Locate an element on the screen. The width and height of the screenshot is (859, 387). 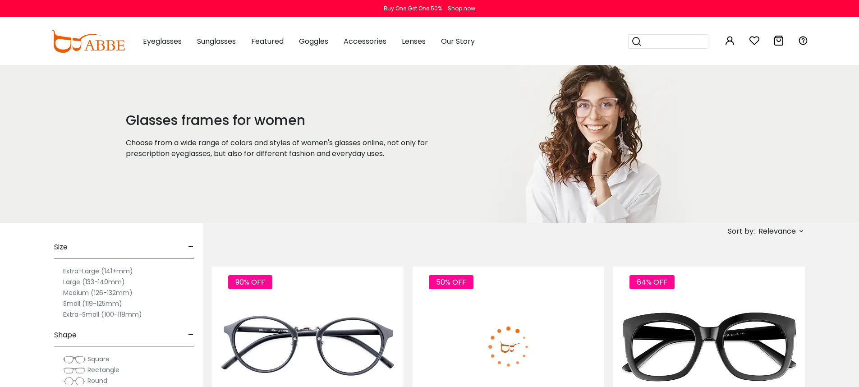
span: Sort by: is located at coordinates (742, 231).